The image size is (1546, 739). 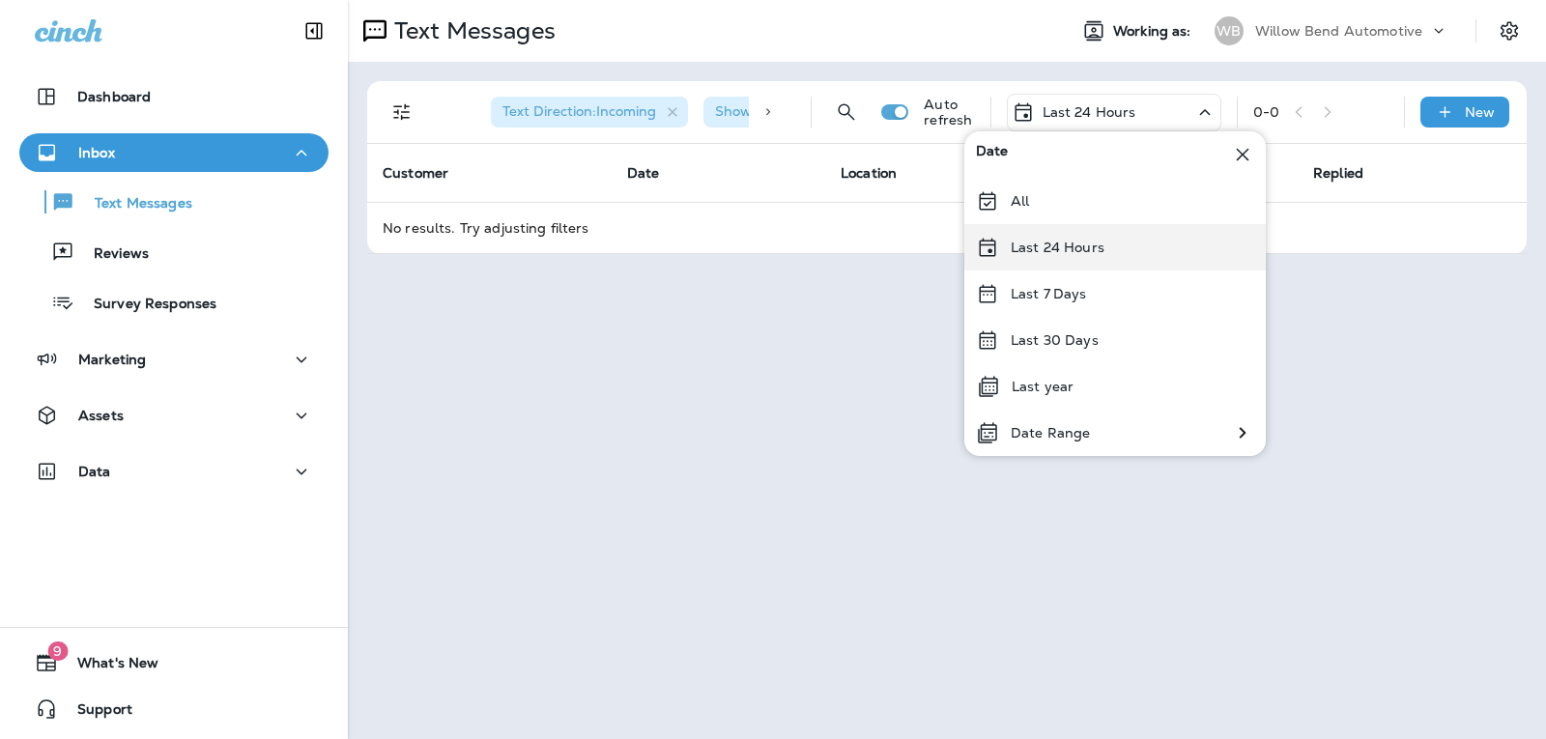 I want to click on p: Willow Bend Automotive, so click(x=1338, y=31).